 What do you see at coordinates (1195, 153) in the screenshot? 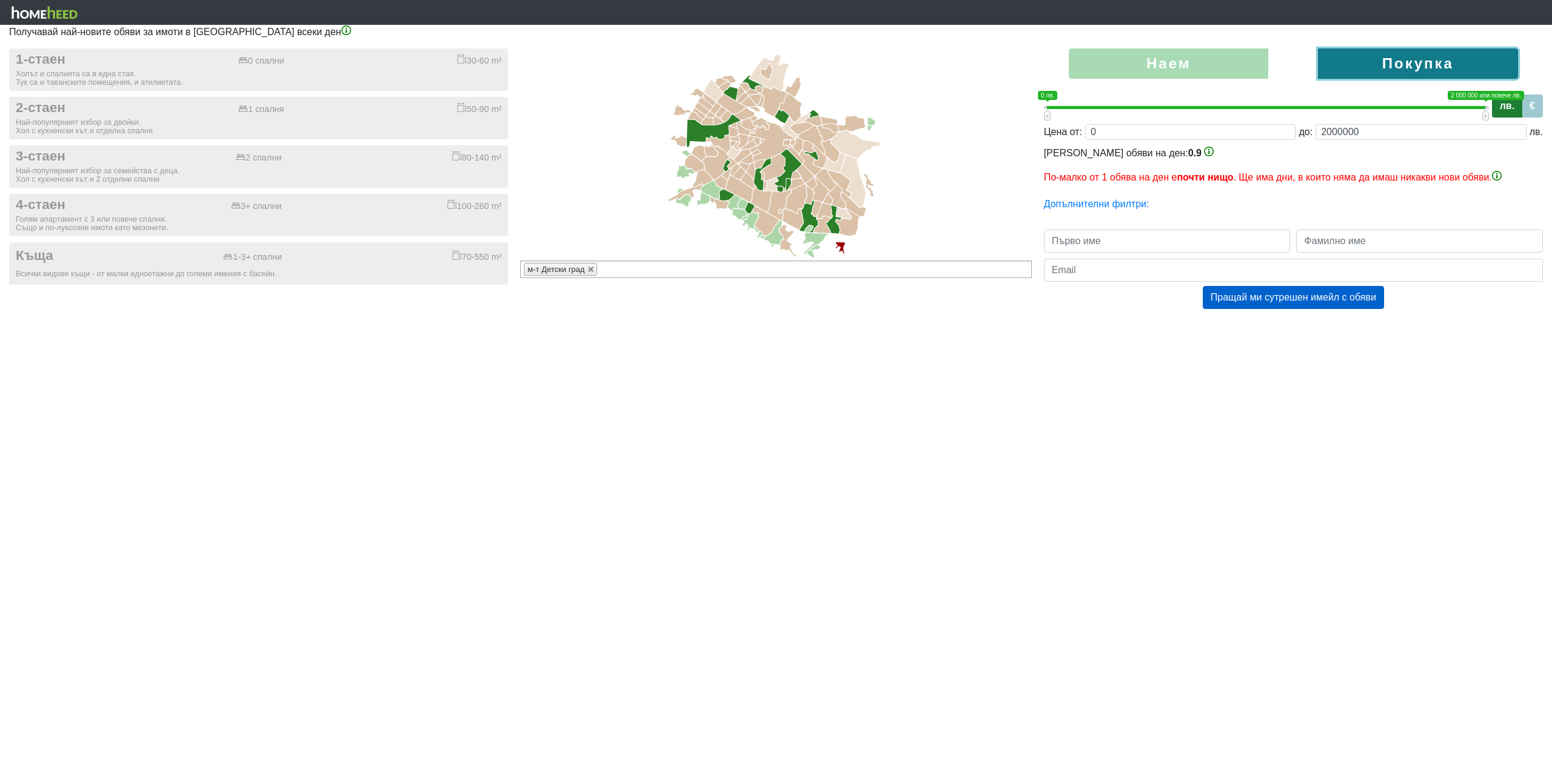
I see `span: 0.9` at bounding box center [1195, 153].